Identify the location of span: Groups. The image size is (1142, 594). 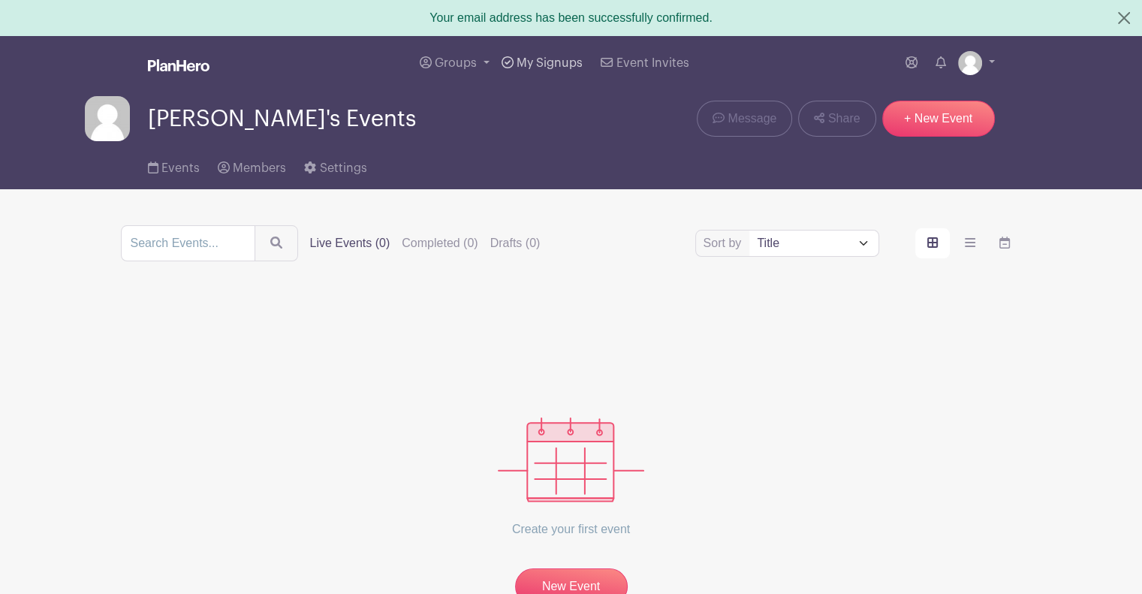
(456, 63).